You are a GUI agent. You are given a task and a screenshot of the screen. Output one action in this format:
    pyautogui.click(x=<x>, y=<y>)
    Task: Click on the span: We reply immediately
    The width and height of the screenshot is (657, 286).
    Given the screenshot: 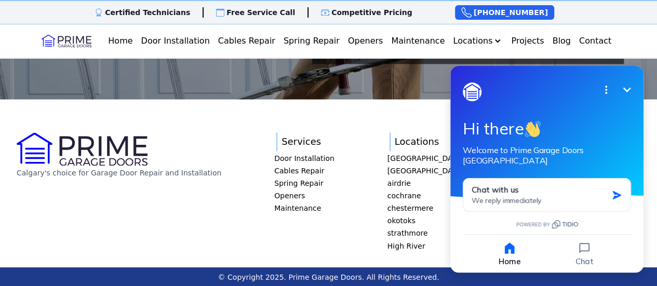 What is the action you would take?
    pyautogui.click(x=70, y=148)
    